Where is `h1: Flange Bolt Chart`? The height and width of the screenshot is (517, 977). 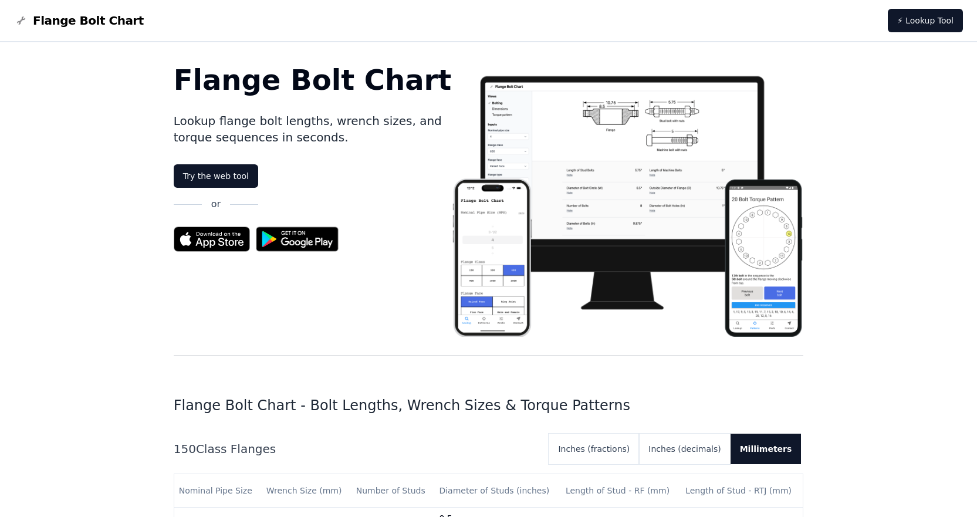 h1: Flange Bolt Chart is located at coordinates (313, 80).